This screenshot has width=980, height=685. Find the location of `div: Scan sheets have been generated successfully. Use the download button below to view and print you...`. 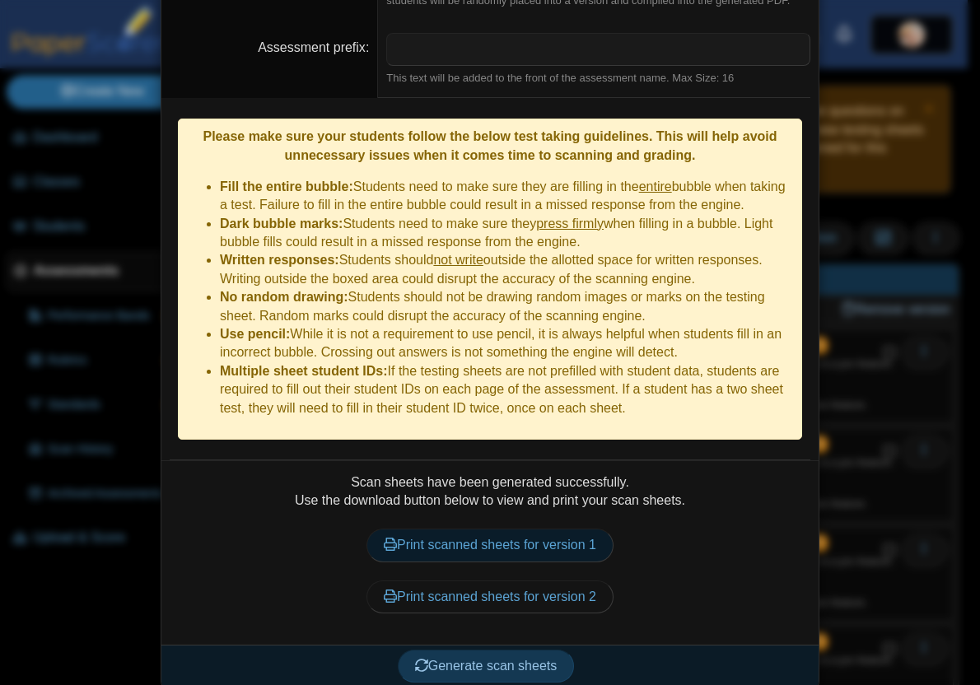

div: Scan sheets have been generated successfully. Use the download button below to view and print you... is located at coordinates (490, 552).